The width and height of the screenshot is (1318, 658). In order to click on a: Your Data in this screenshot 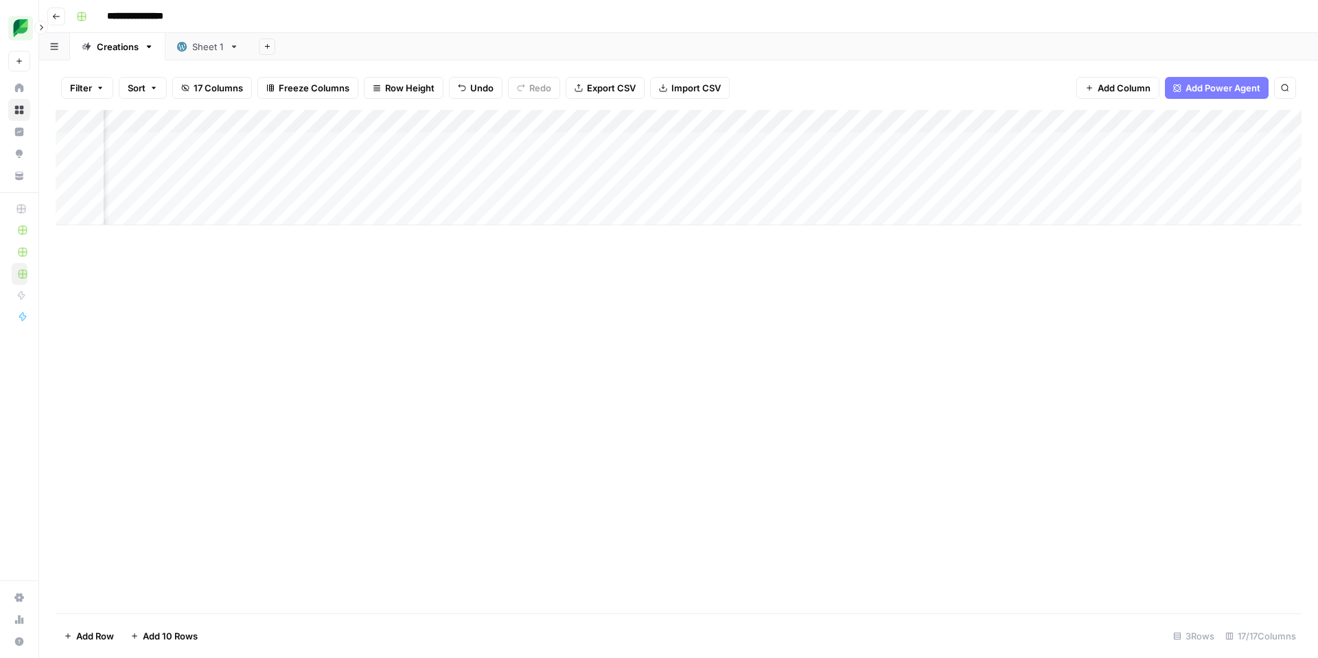, I will do `click(19, 176)`.